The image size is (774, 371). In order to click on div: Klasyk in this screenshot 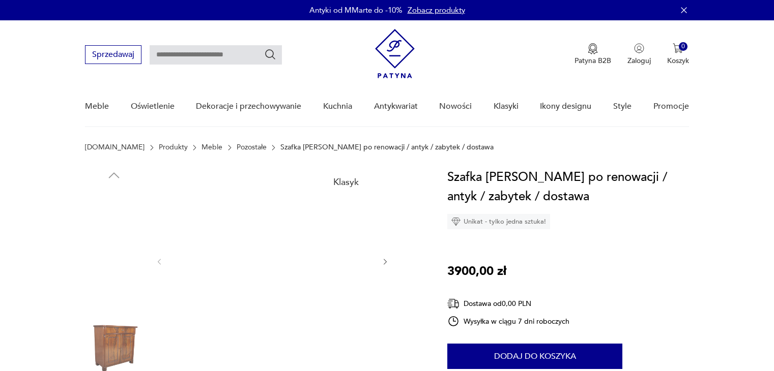, I will do `click(346, 183)`.